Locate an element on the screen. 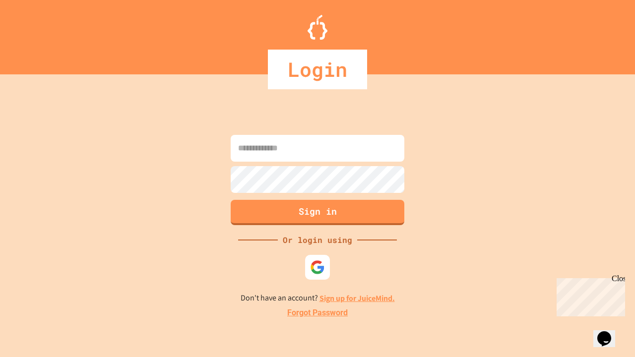 The height and width of the screenshot is (357, 635). div: Login is located at coordinates (318, 70).